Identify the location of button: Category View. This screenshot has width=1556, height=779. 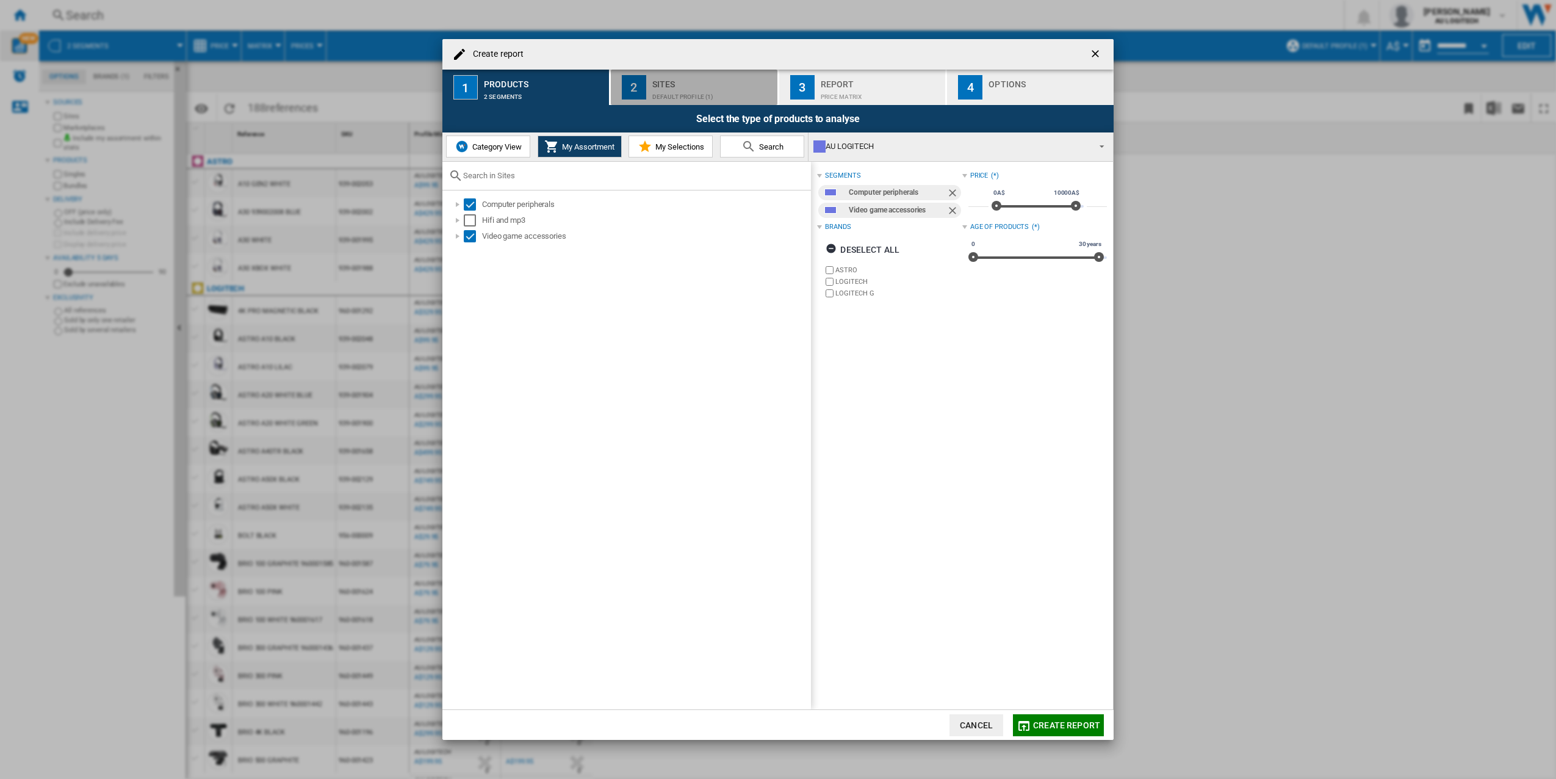
(488, 146).